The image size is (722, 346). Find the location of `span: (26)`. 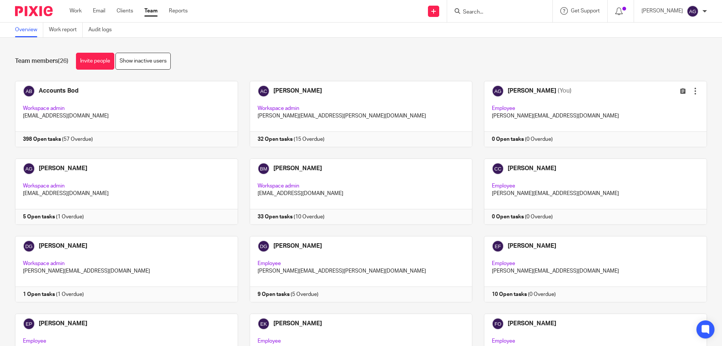

span: (26) is located at coordinates (63, 61).